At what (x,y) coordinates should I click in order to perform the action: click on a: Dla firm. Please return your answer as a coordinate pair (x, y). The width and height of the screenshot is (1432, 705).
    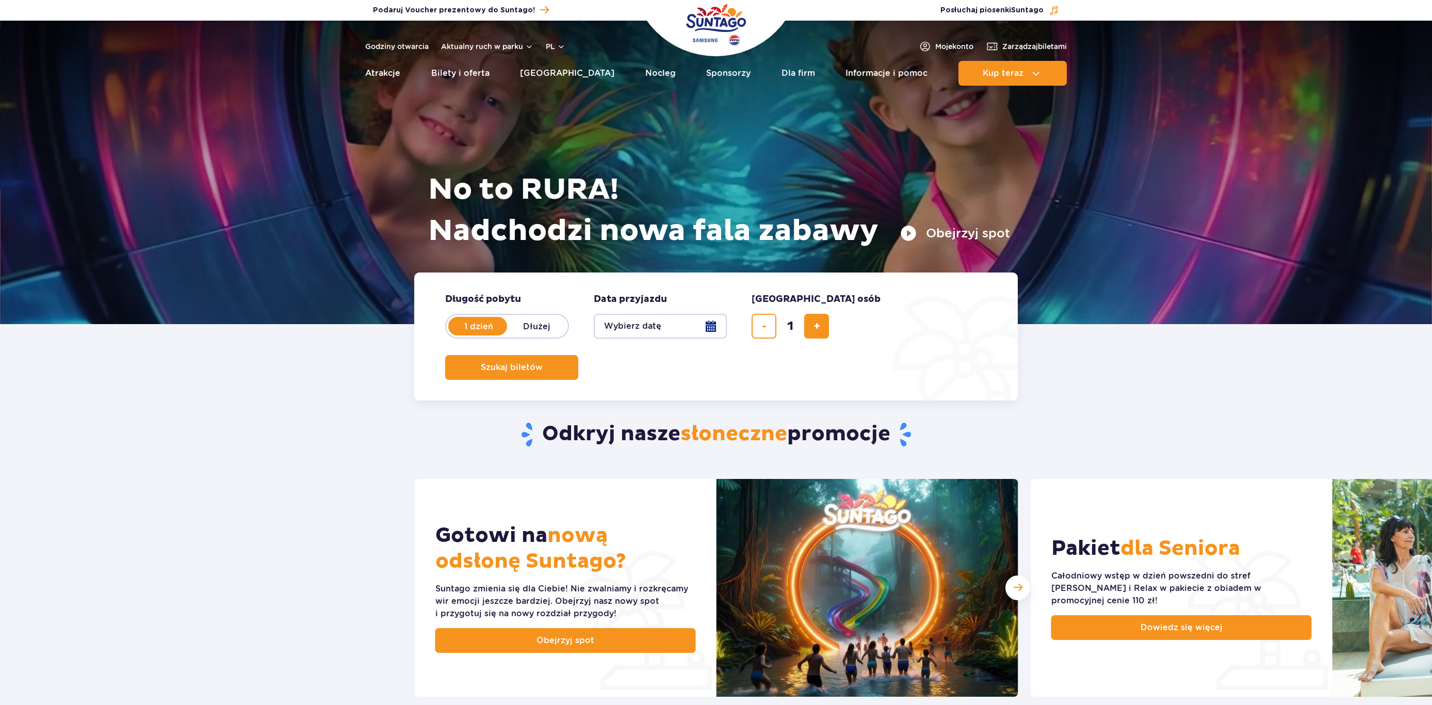
    Looking at the image, I should click on (798, 73).